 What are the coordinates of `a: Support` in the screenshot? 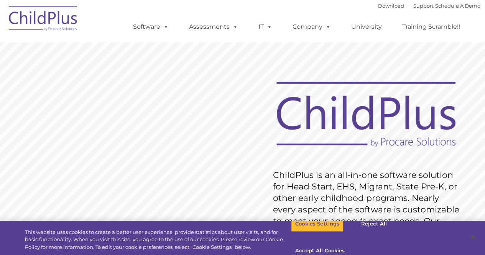 It's located at (424, 6).